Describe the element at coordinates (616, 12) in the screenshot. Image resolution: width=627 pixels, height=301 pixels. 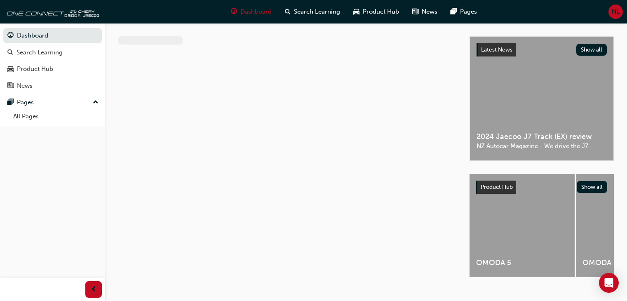
I see `button: NL` at that location.